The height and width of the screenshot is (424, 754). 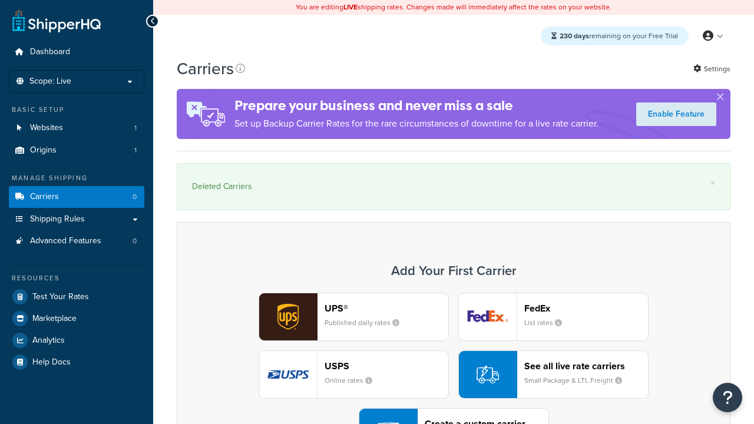 I want to click on a: Dashboard, so click(x=77, y=52).